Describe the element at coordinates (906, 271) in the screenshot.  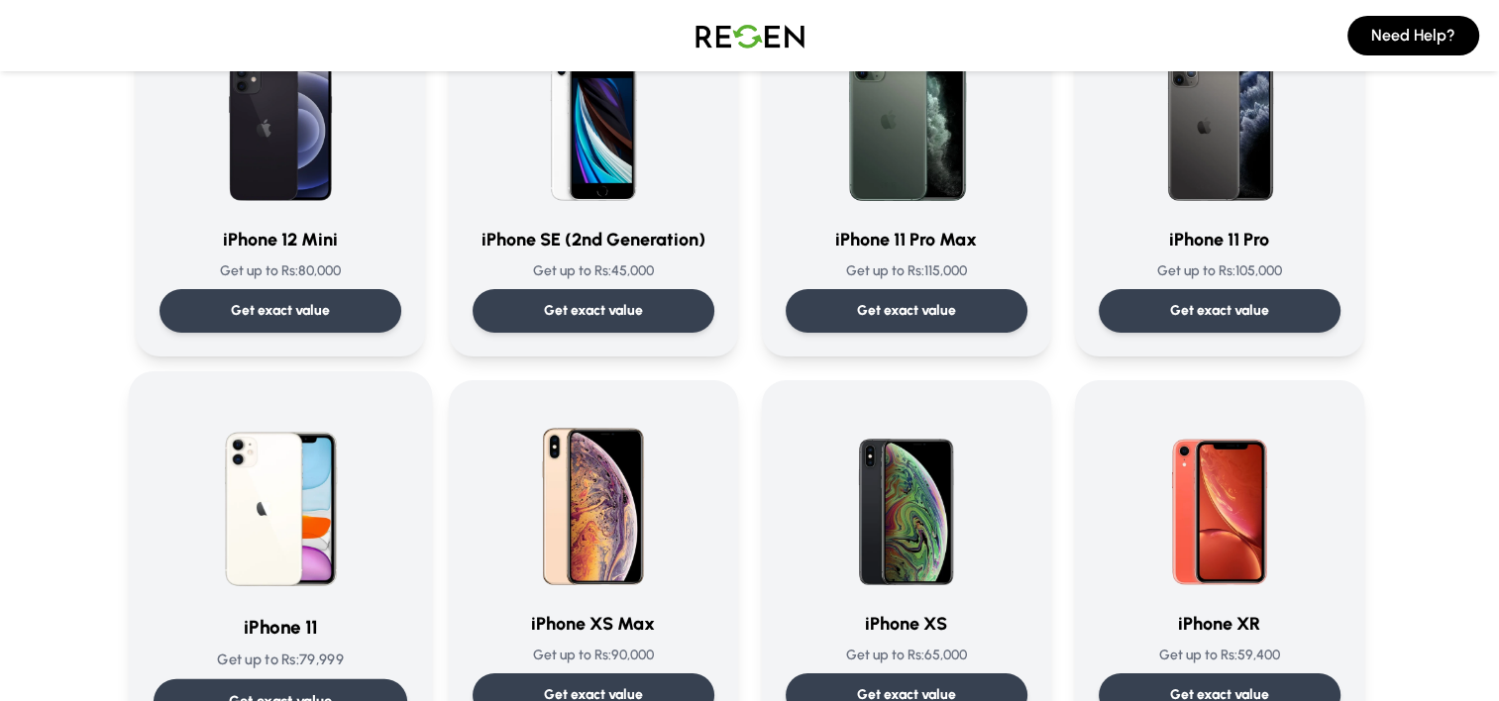
I see `p: Get up to Rs: 115,000` at that location.